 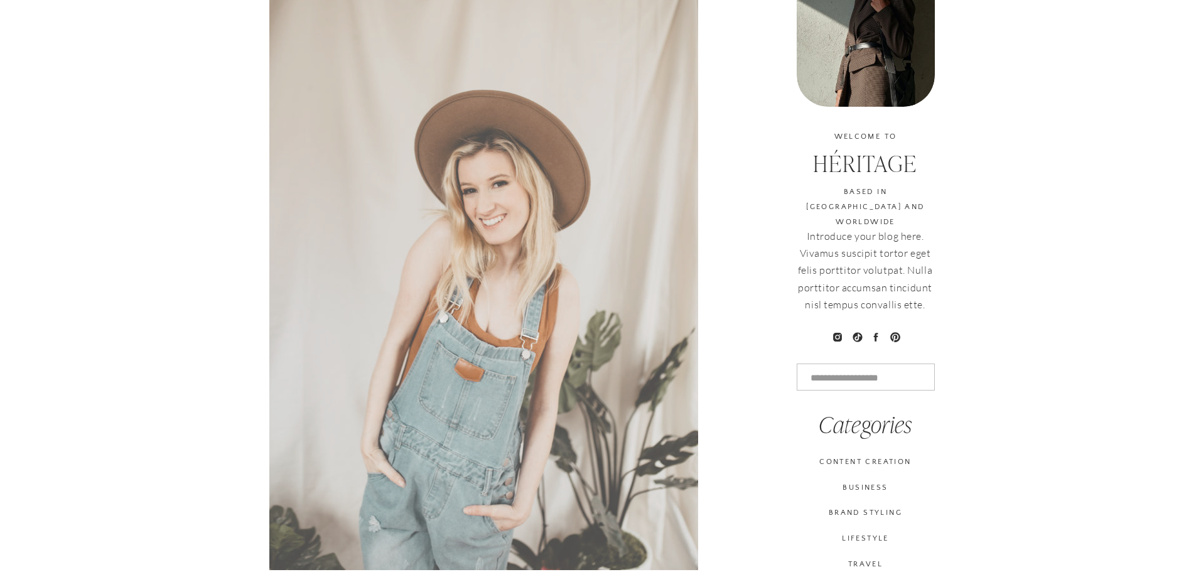 What do you see at coordinates (866, 430) in the screenshot?
I see `h3: Categories` at bounding box center [866, 430].